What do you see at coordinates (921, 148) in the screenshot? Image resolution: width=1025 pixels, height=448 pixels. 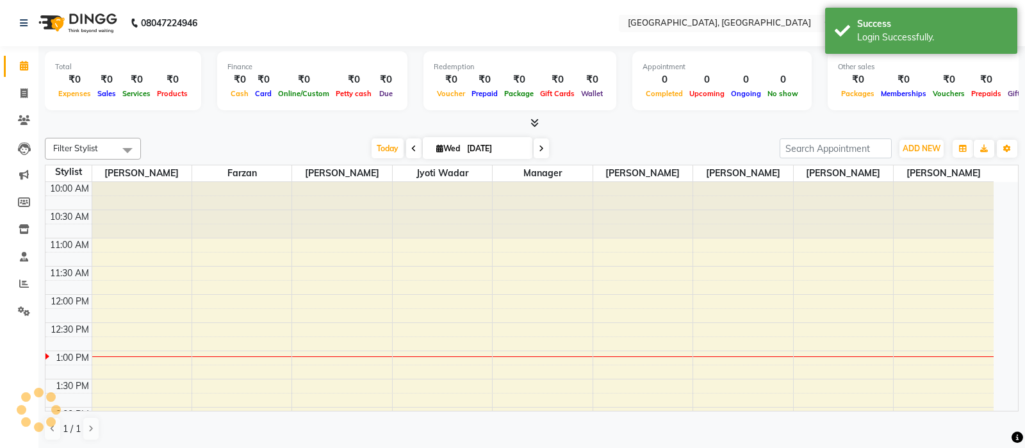 I see `span: ADD NEW` at bounding box center [921, 148].